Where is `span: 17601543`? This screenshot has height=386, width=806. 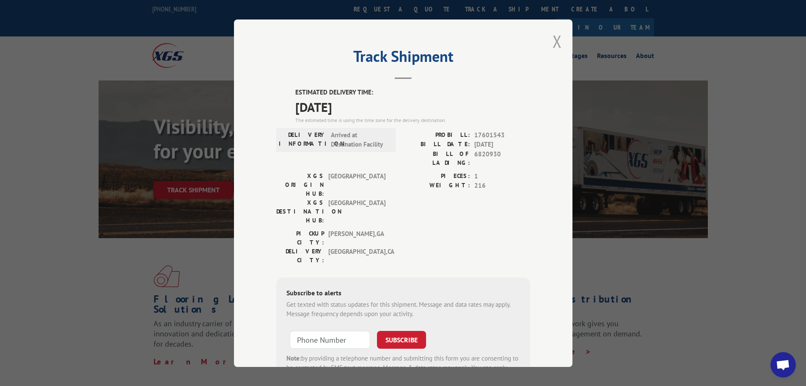 span: 17601543 is located at coordinates (502, 135).